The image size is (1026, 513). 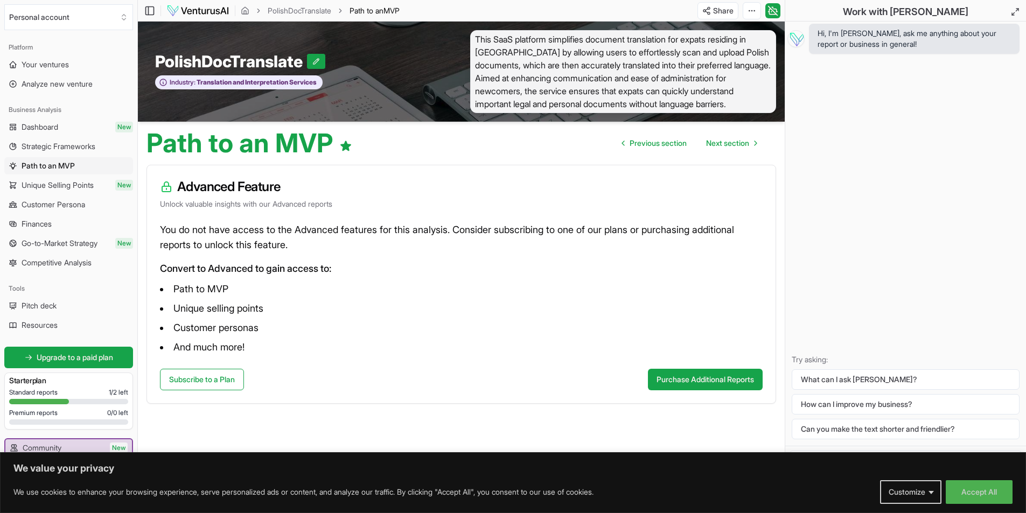 What do you see at coordinates (366, 10) in the screenshot?
I see `span: Path to an` at bounding box center [366, 10].